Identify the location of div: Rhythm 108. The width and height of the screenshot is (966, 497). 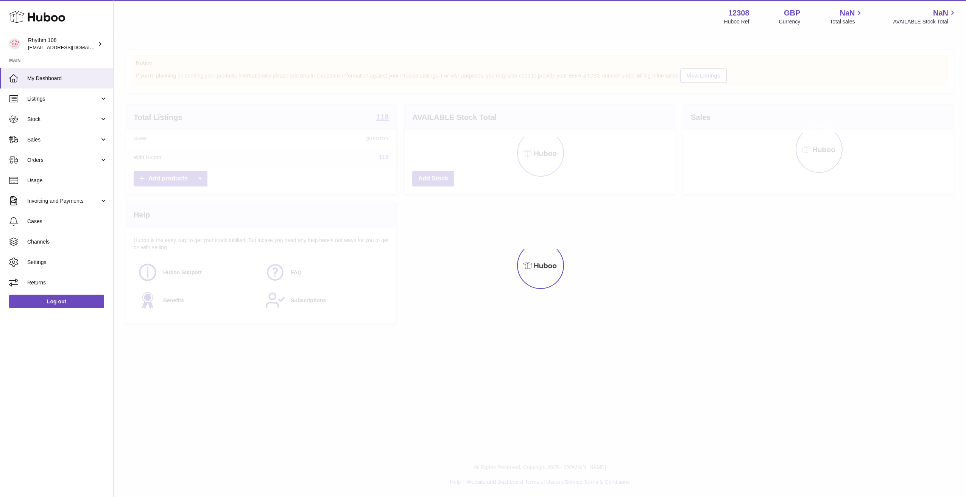
(62, 44).